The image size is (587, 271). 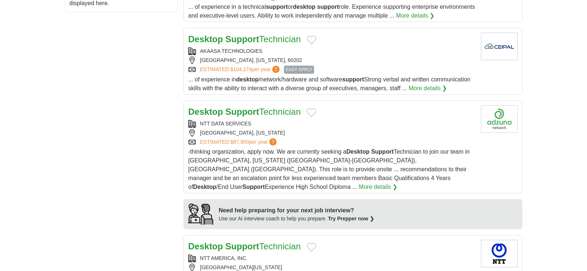 What do you see at coordinates (297, 219) in the screenshot?
I see `div: Use our AI interview coach to help you prepare.` at bounding box center [297, 219].